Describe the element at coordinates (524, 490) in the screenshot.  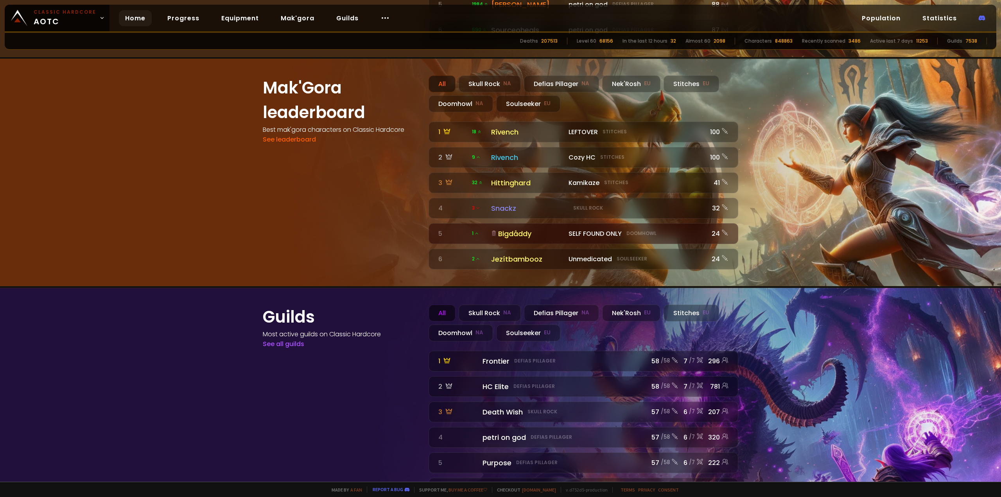
I see `span: Checkout` at that location.